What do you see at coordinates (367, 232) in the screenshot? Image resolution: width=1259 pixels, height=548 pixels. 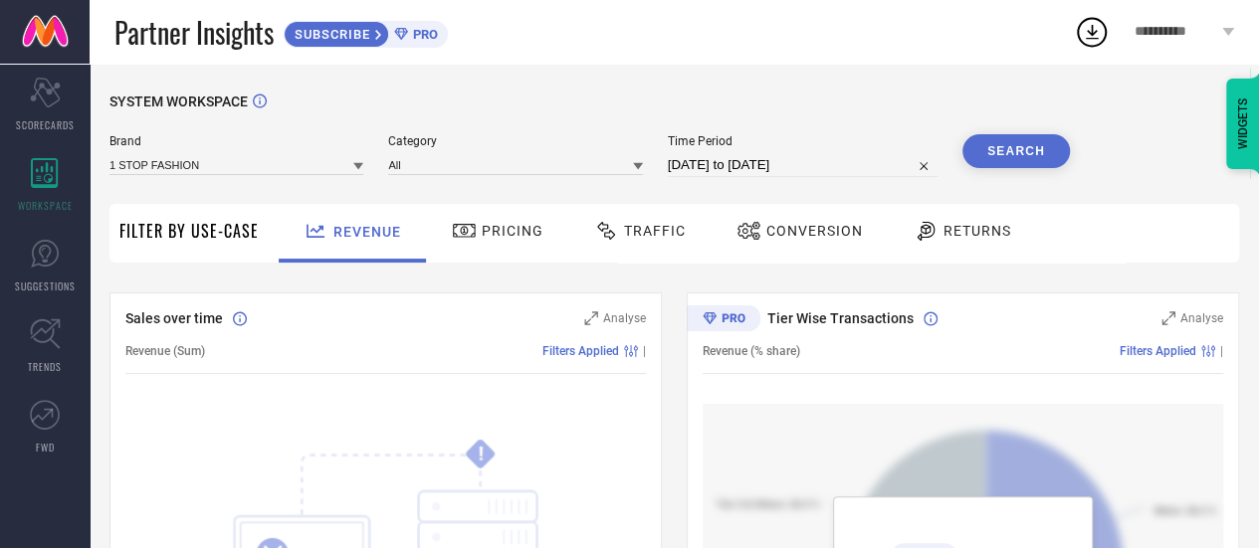 I see `span: Revenue` at bounding box center [367, 232].